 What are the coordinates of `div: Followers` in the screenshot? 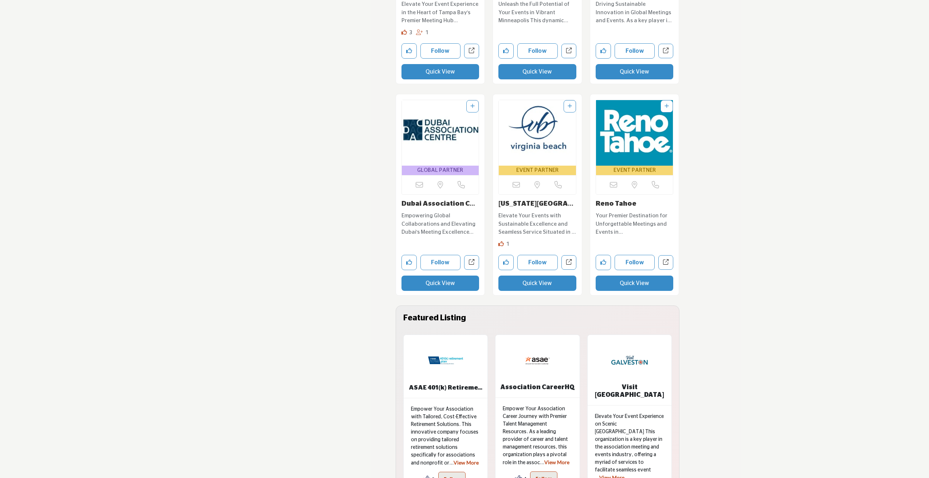 It's located at (422, 33).